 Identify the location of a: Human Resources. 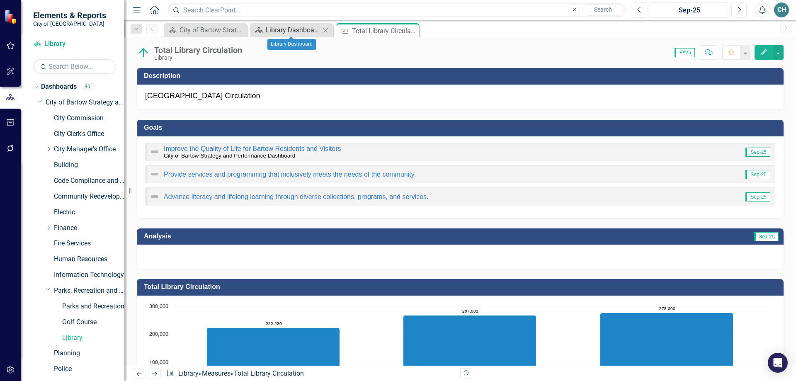
(89, 259).